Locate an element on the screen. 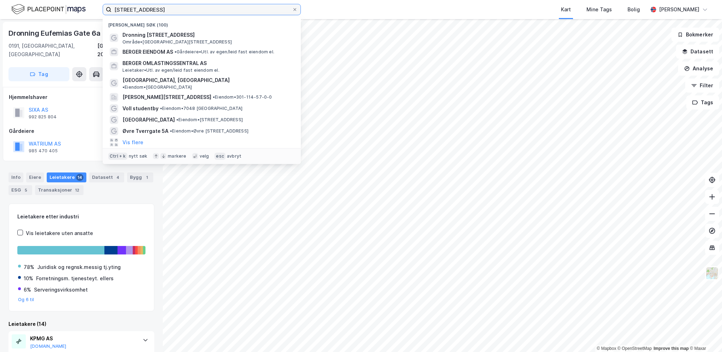 Image resolution: width=722 pixels, height=352 pixels. div: Info is located at coordinates (16, 178).